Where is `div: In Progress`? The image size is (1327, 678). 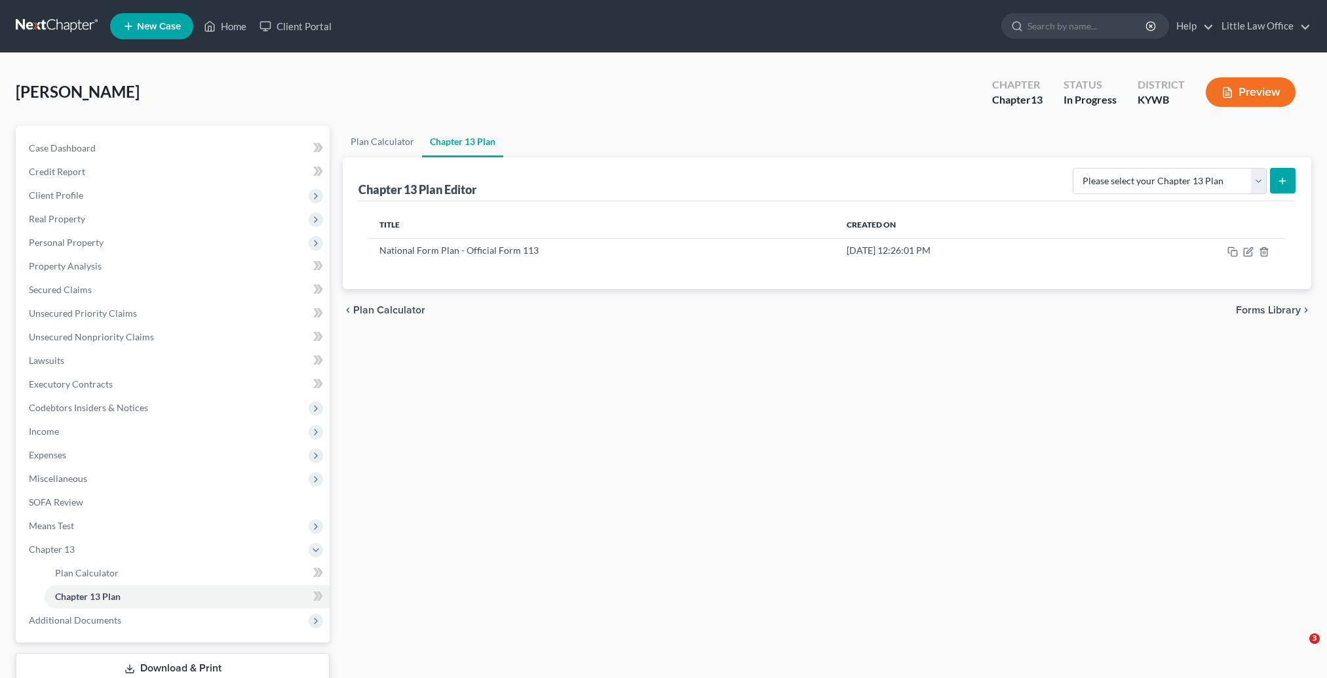 div: In Progress is located at coordinates (1090, 100).